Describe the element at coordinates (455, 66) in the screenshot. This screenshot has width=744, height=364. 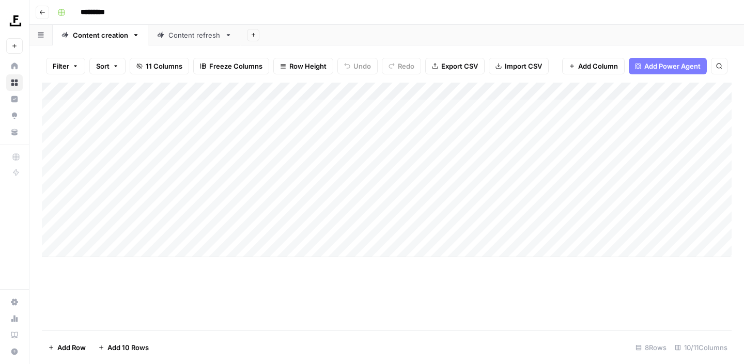
I see `button: Export CSV` at that location.